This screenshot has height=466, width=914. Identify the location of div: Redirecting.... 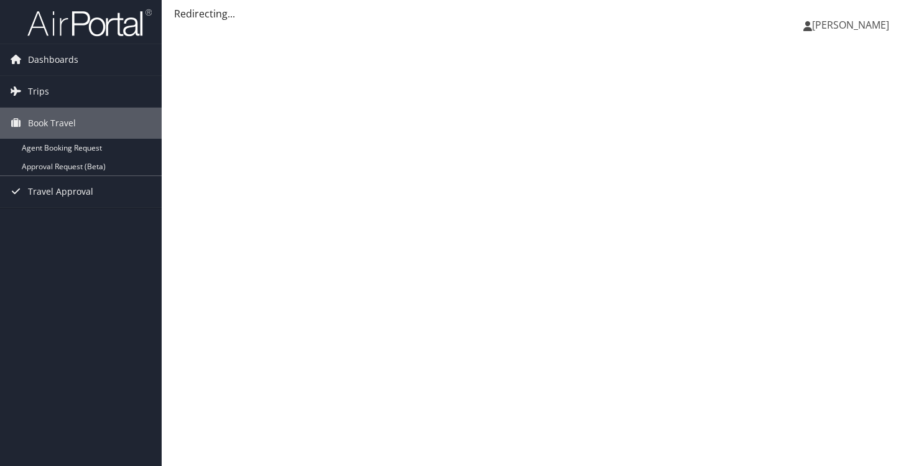
(538, 14).